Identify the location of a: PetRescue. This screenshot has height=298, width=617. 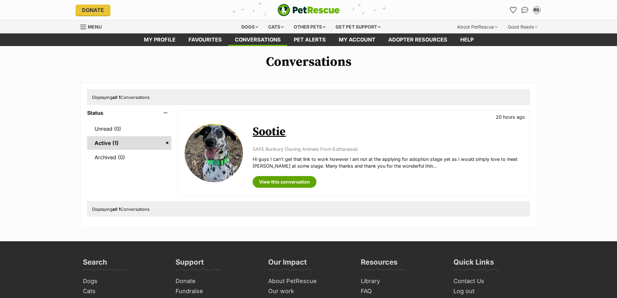
(309, 10).